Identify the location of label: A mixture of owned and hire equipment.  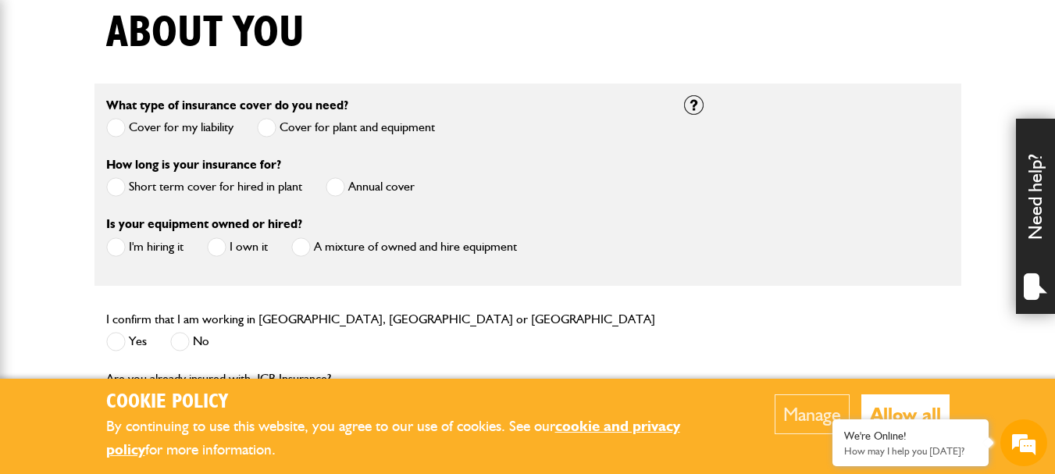
(404, 247).